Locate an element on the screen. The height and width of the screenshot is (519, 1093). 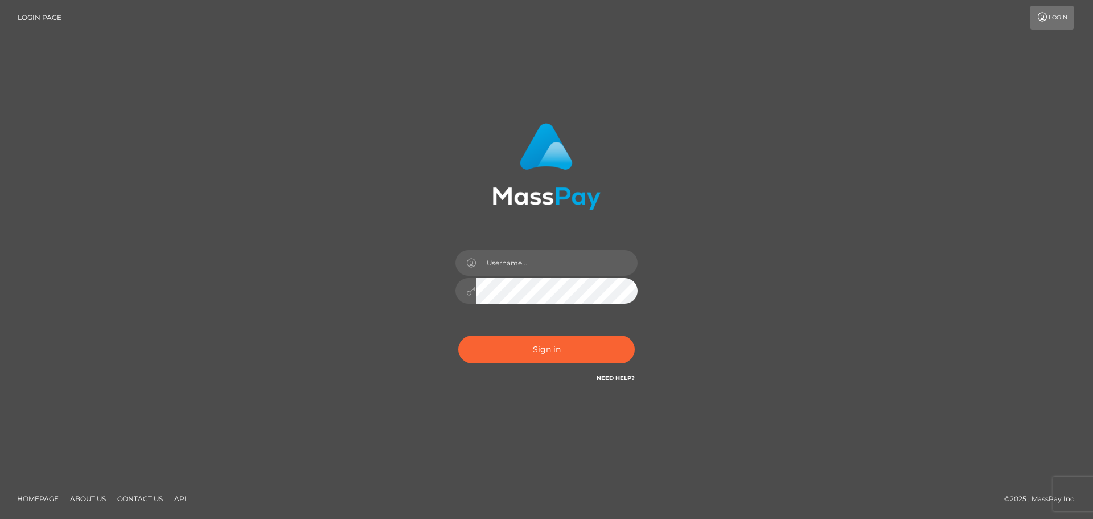
a: Contact Us is located at coordinates (140, 498).